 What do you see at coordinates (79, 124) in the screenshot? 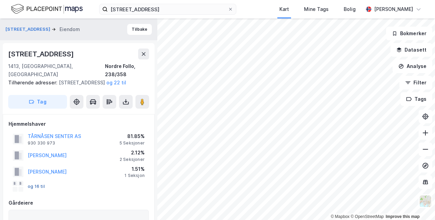
I see `div: Hjemmelshaver` at bounding box center [79, 124].